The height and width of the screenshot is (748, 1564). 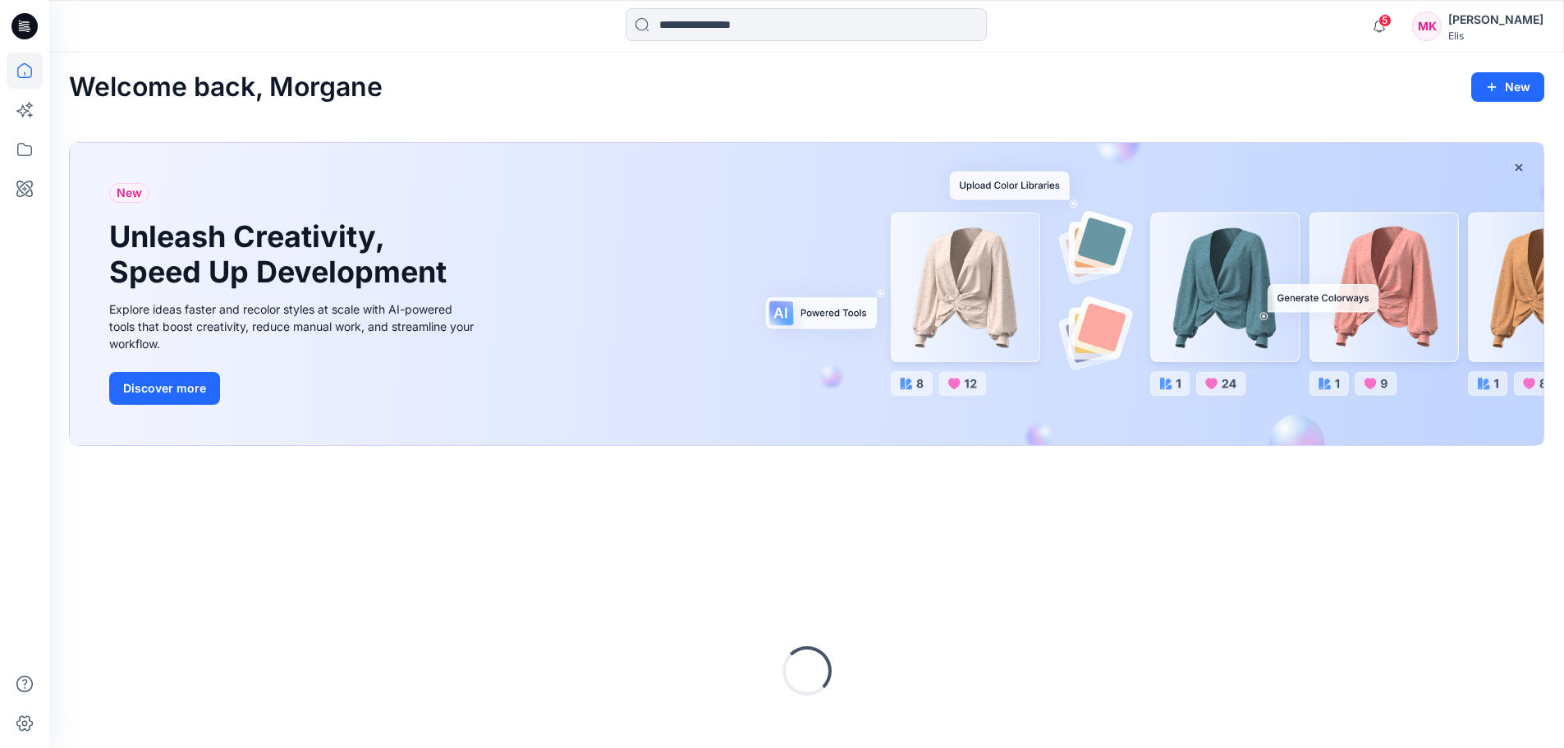 I want to click on h1: Unleash Creativity, Speed Up Development, so click(x=282, y=255).